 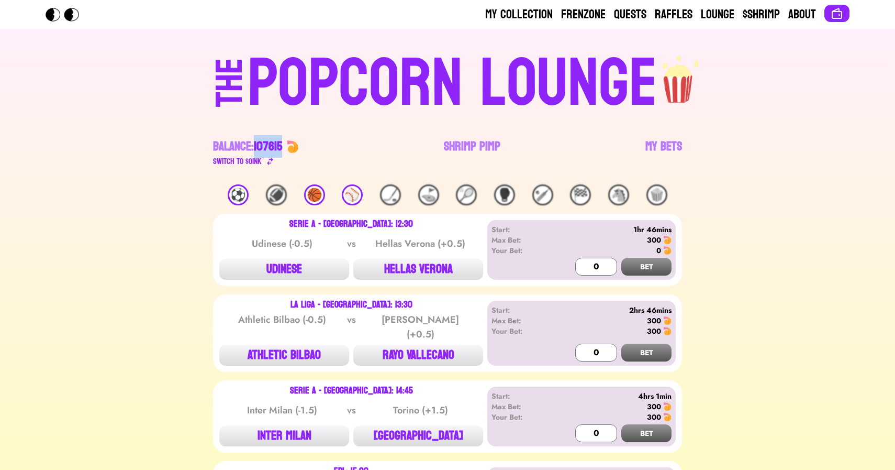 I want to click on button: ATHLETIC BILBAO, so click(x=284, y=355).